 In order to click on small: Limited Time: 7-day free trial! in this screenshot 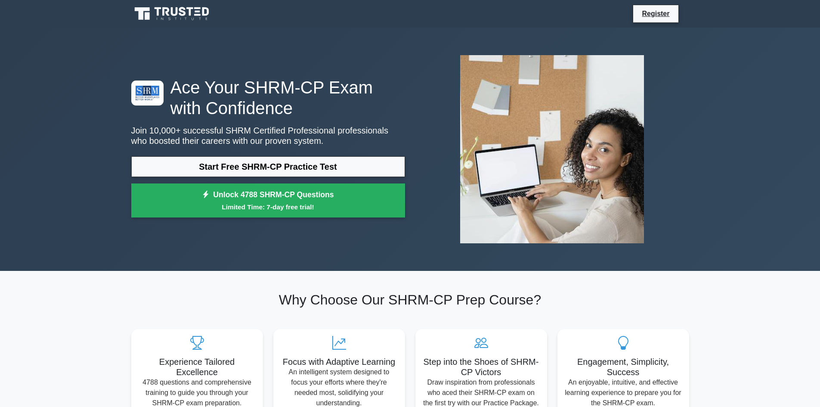, I will do `click(268, 207)`.